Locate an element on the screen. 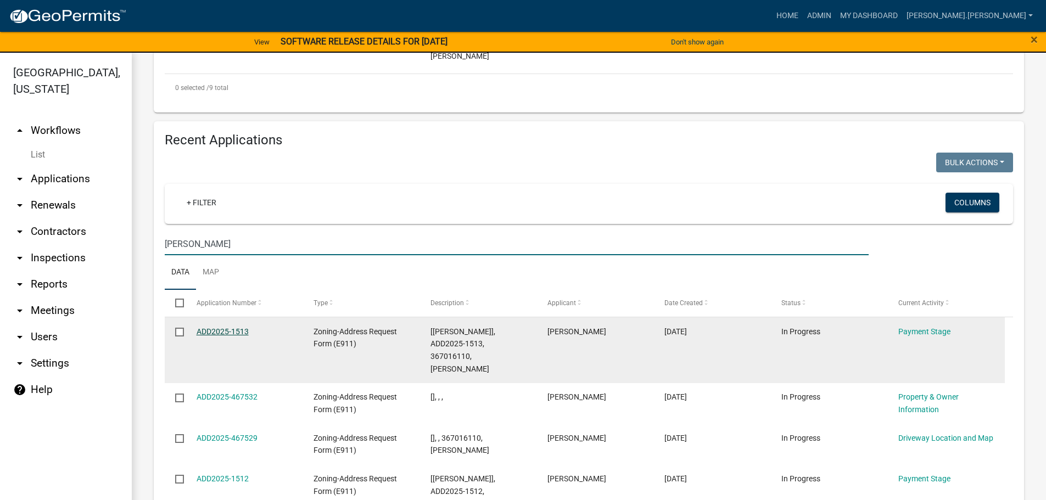  a: ADD2025-1512 is located at coordinates (222, 479).